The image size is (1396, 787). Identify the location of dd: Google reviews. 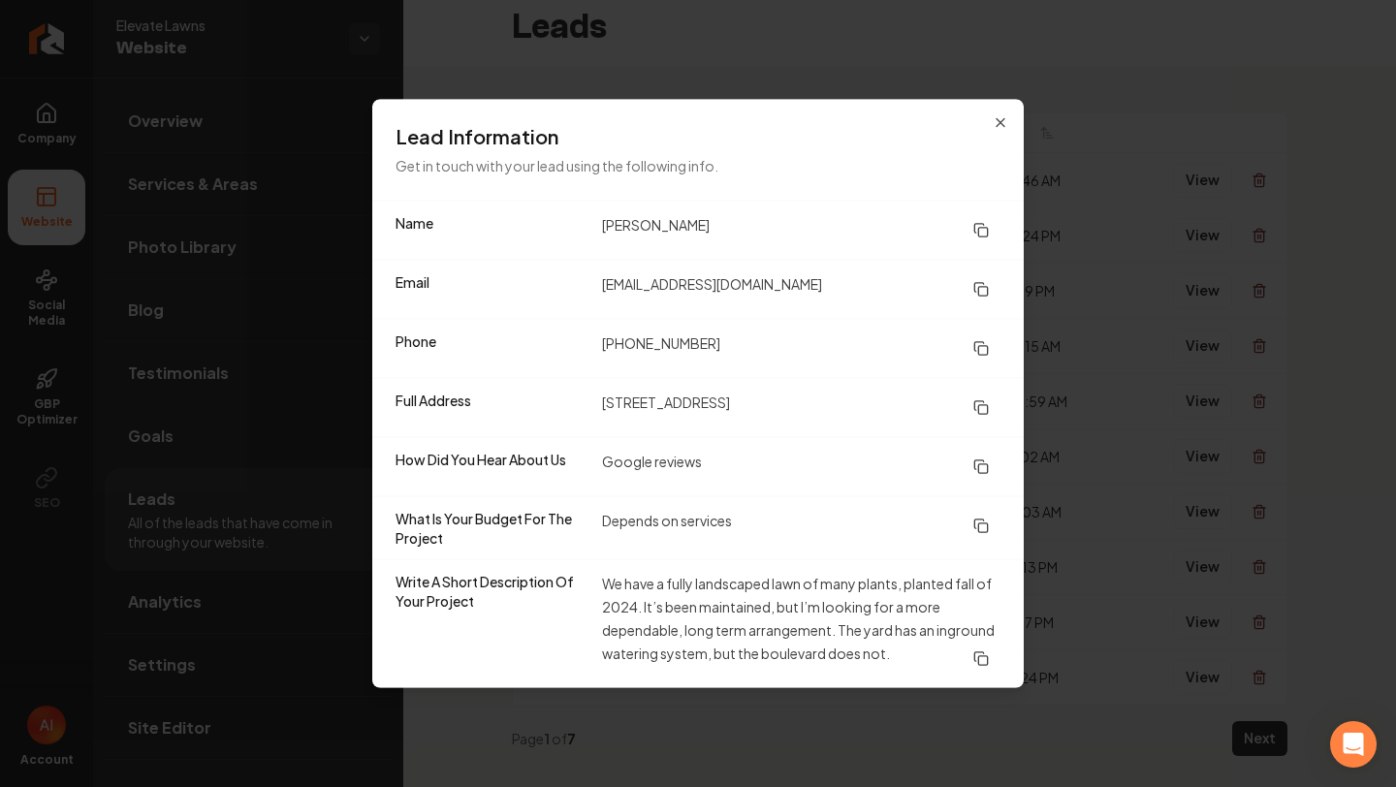
(801, 467).